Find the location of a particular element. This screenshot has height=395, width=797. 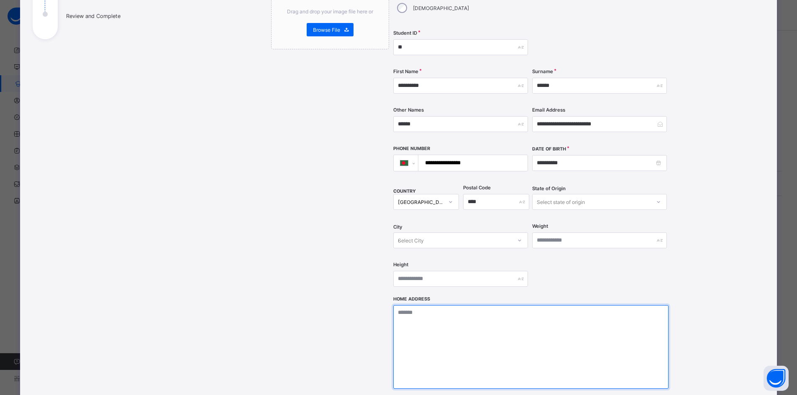

div: Select City is located at coordinates (411, 240).